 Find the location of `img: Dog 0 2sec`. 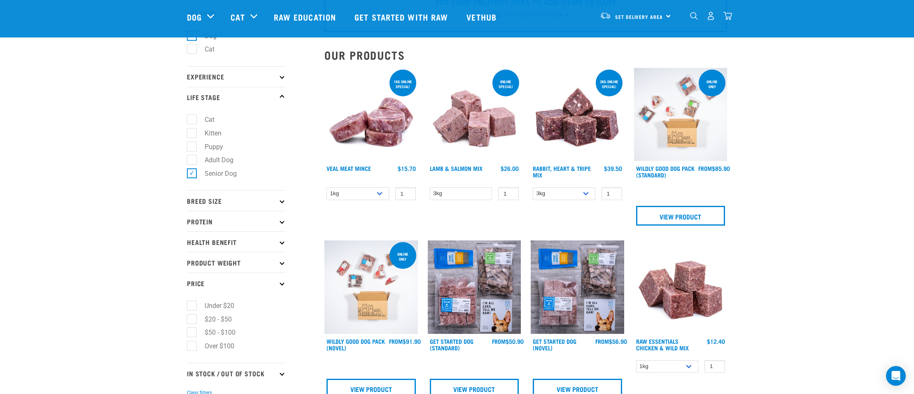

img: Dog 0 2sec is located at coordinates (680, 114).